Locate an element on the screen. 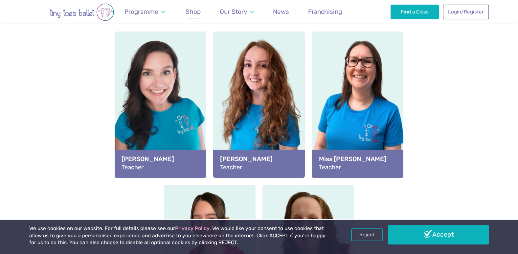 The width and height of the screenshot is (518, 254). a: News is located at coordinates (281, 11).